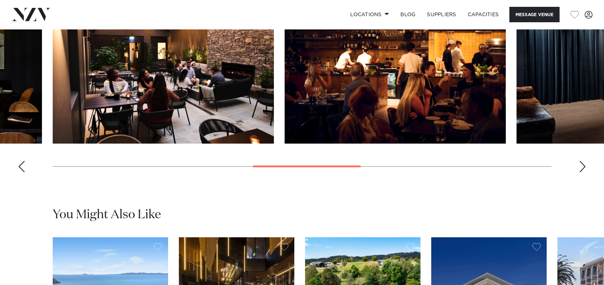  I want to click on a: Capacities, so click(483, 14).